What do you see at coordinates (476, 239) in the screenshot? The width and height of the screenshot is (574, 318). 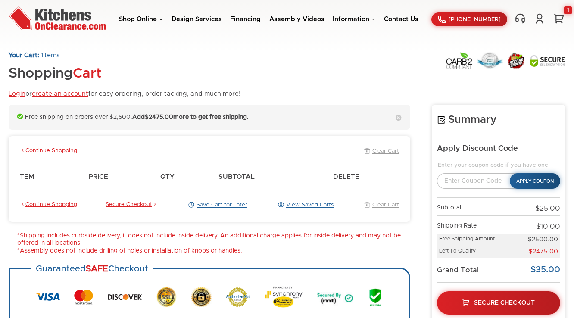 I see `td: Free Shipping Amount` at bounding box center [476, 239].